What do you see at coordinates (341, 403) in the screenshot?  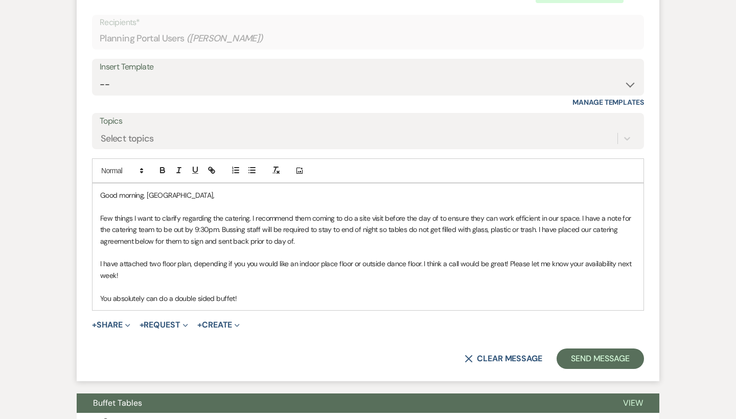 I see `button: Buffet Tables` at bounding box center [341, 403].